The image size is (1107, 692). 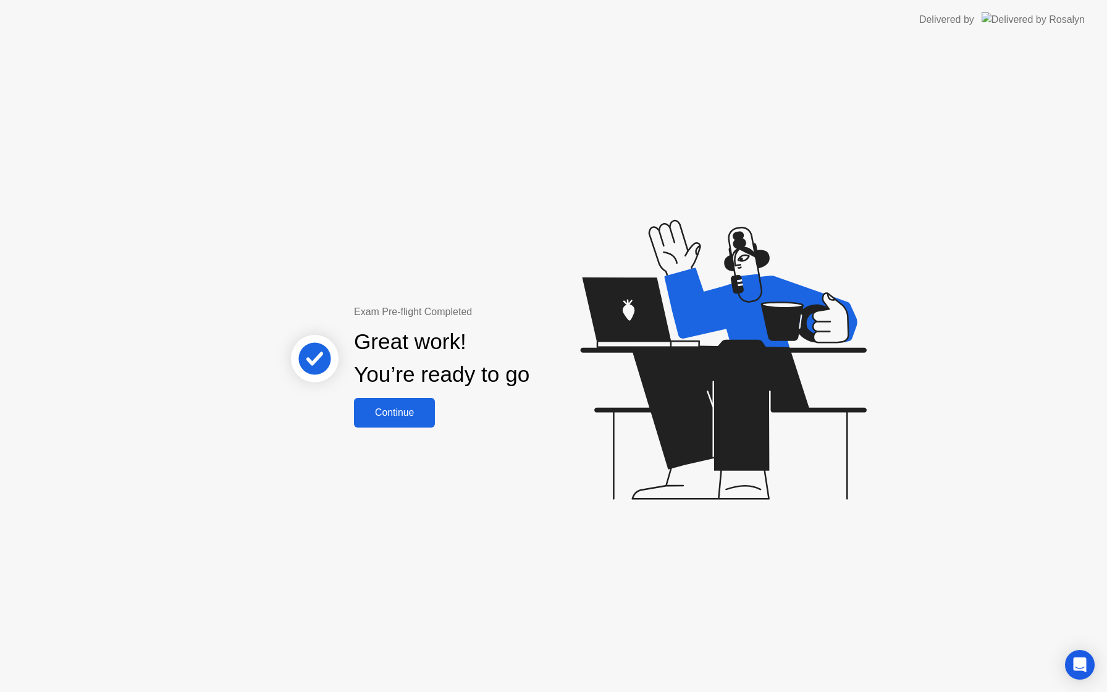 What do you see at coordinates (1033, 19) in the screenshot?
I see `img: Delivered by Rosalyn` at bounding box center [1033, 19].